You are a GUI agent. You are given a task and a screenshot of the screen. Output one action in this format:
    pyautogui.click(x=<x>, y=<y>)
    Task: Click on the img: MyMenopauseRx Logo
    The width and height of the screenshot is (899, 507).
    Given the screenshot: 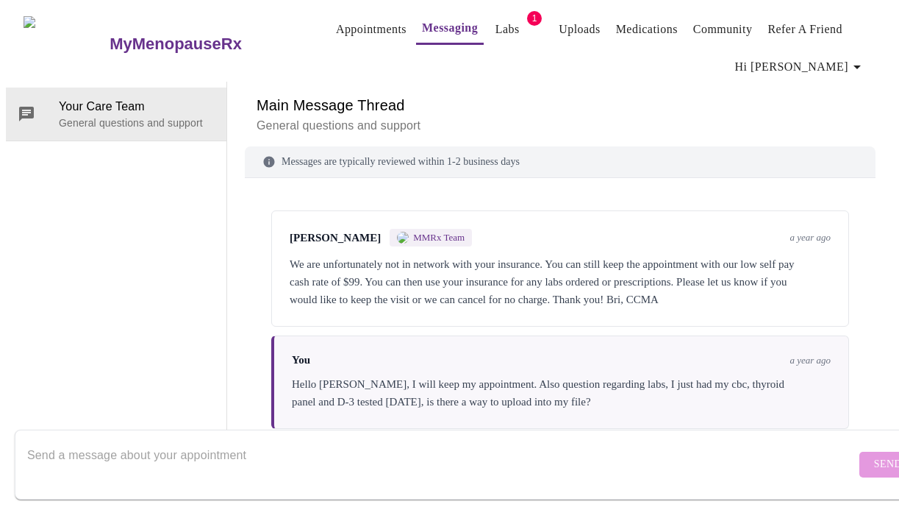 What is the action you would take?
    pyautogui.click(x=65, y=43)
    